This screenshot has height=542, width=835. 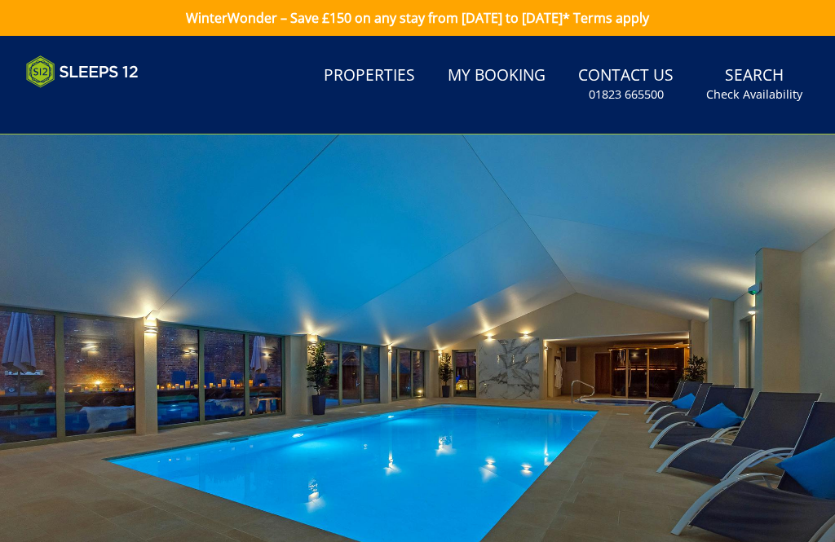 What do you see at coordinates (625, 84) in the screenshot?
I see `a: Contact Us01823 665500` at bounding box center [625, 84].